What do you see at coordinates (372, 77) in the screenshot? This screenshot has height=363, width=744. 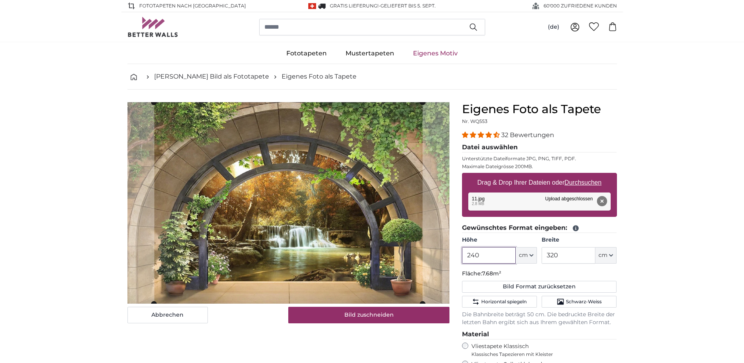 I see `nav: breadcrumbs` at bounding box center [372, 77].